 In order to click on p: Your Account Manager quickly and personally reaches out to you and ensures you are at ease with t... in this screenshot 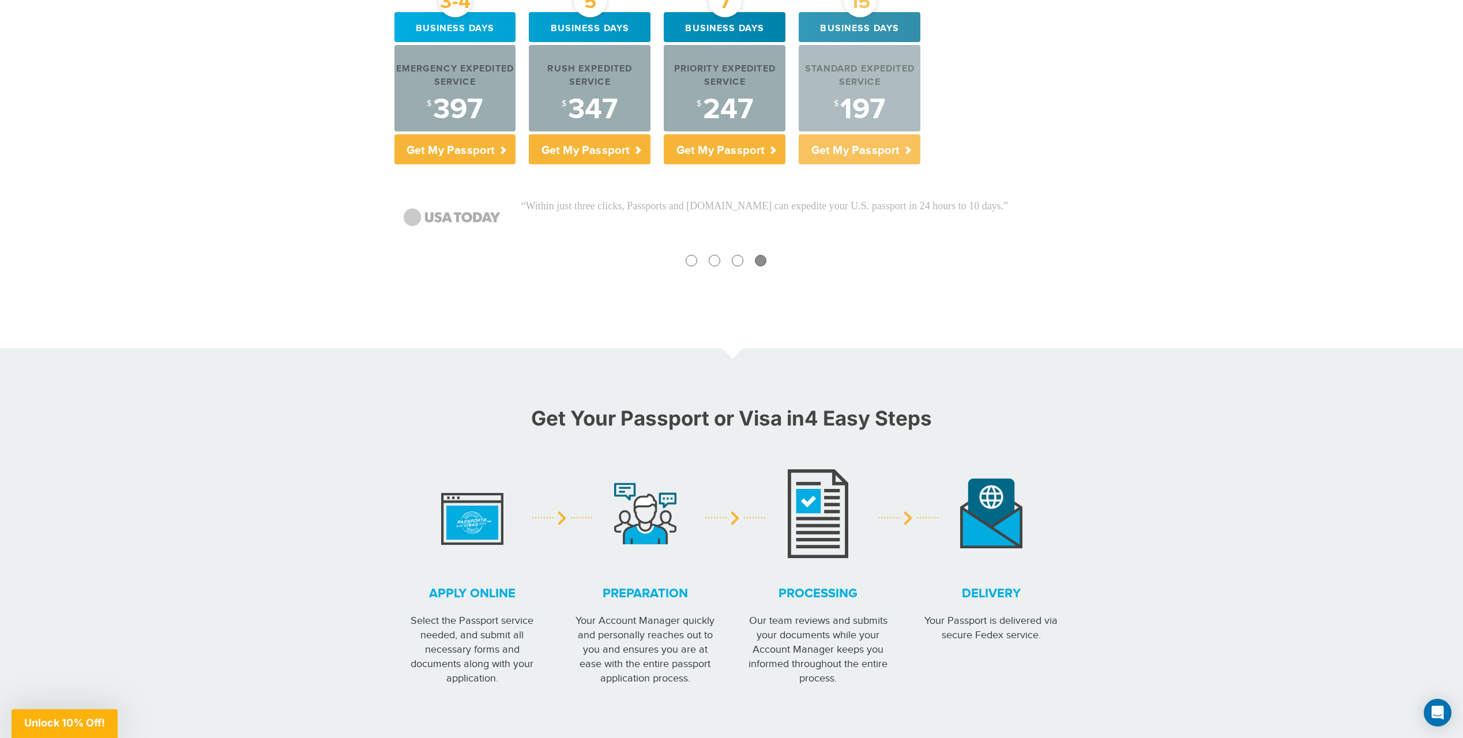, I will do `click(645, 649)`.